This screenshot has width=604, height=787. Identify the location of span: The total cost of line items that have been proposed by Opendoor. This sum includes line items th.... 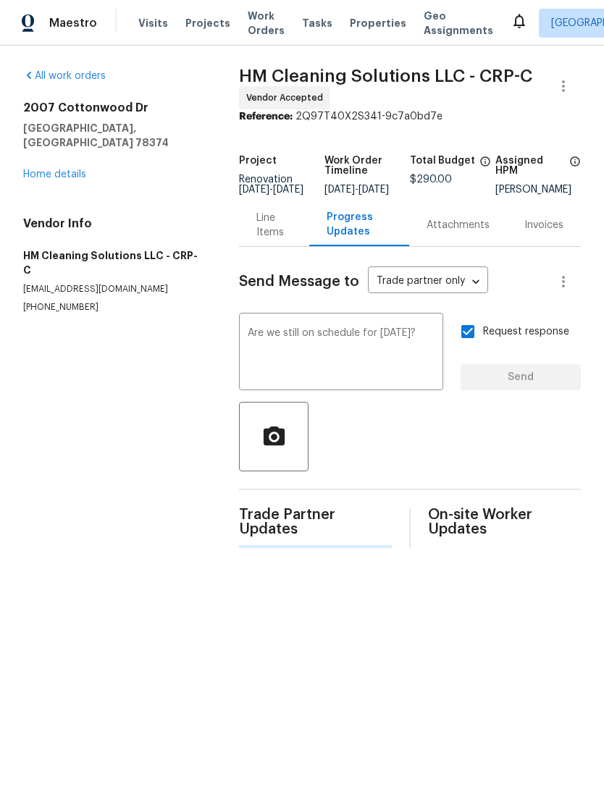
(485, 165).